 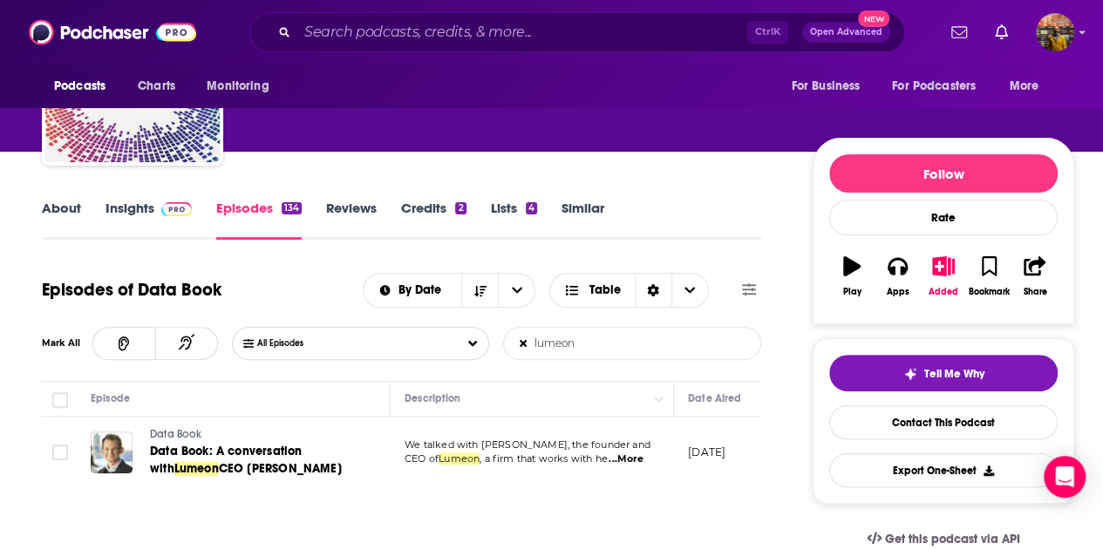 I want to click on a: Reviews, so click(x=351, y=220).